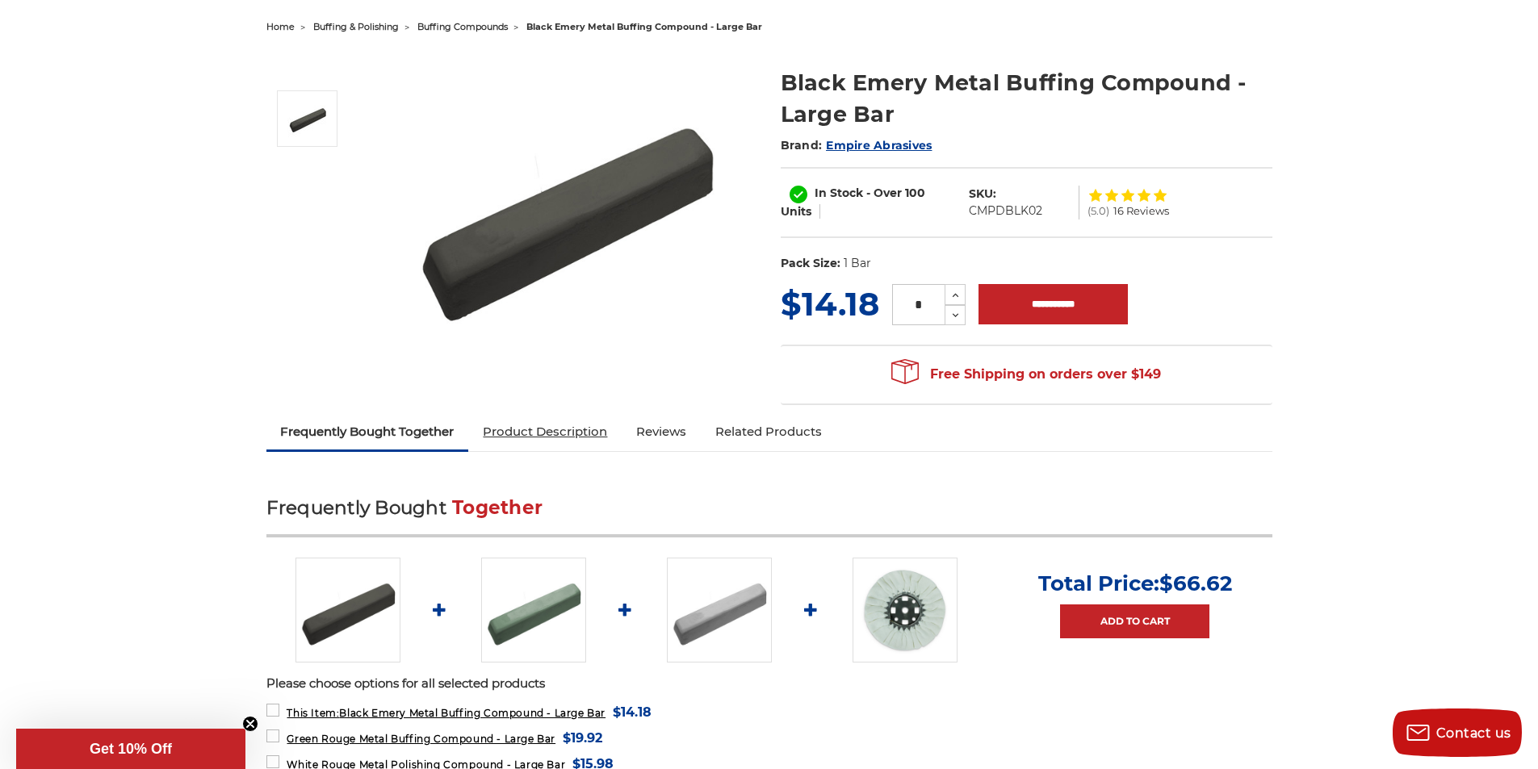 This screenshot has width=1538, height=769. Describe the element at coordinates (1026, 375) in the screenshot. I see `span: Free Shipping on orders over $149` at that location.